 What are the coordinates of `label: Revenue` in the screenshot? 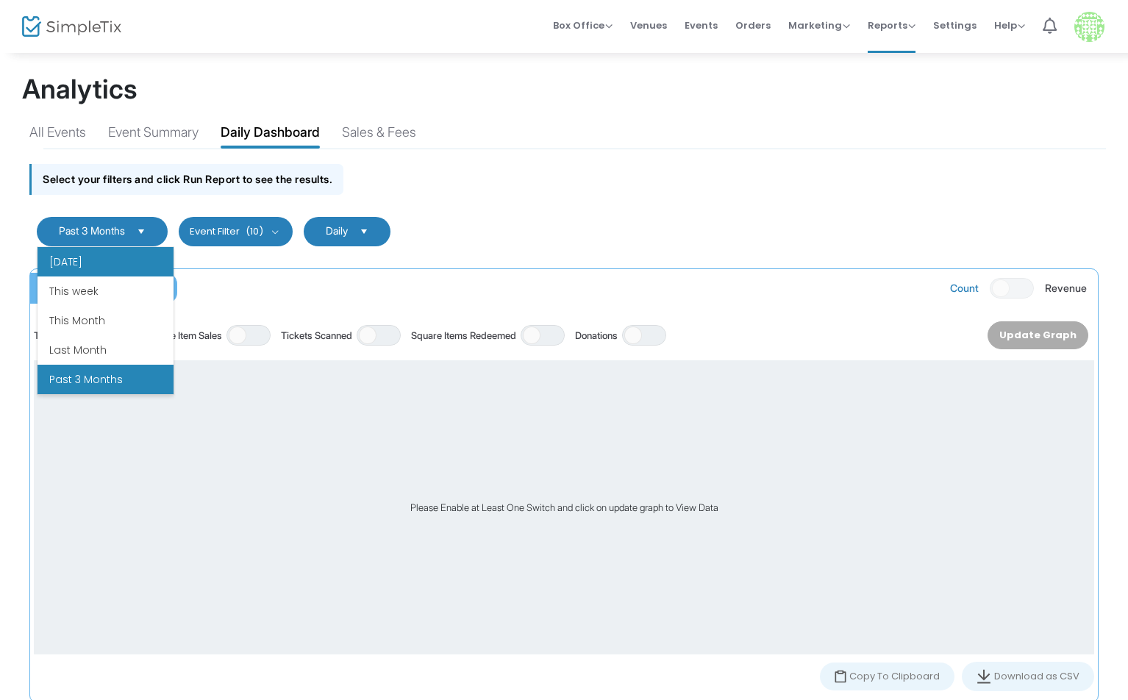 It's located at (1065, 287).